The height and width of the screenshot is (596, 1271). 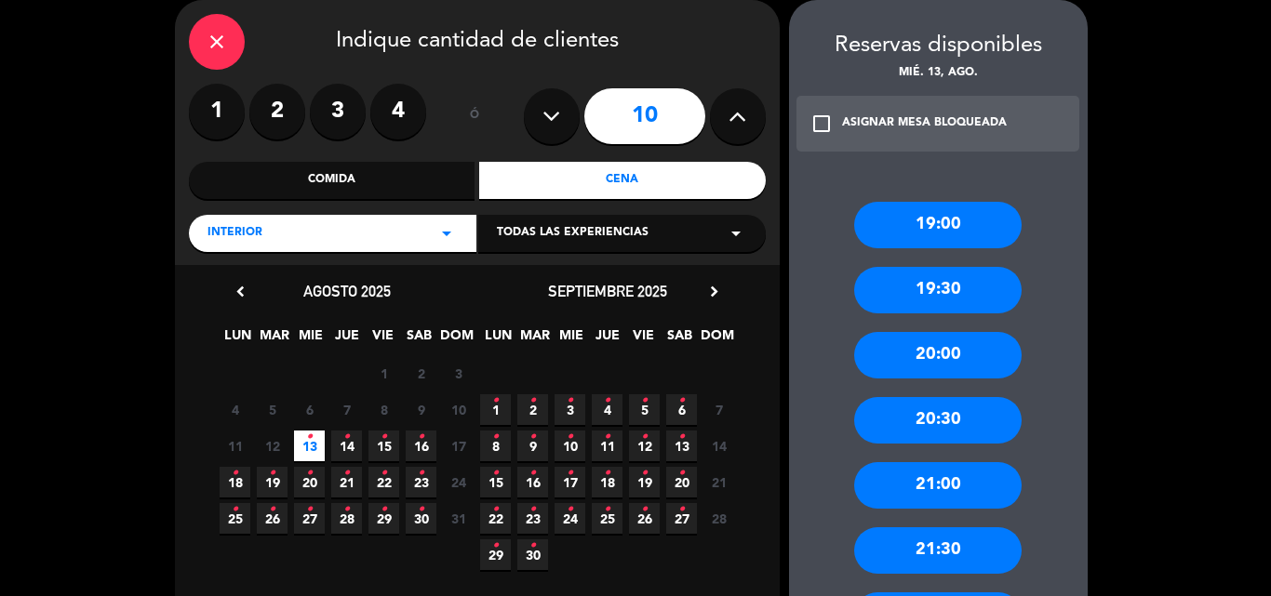 I want to click on label: 2, so click(x=277, y=112).